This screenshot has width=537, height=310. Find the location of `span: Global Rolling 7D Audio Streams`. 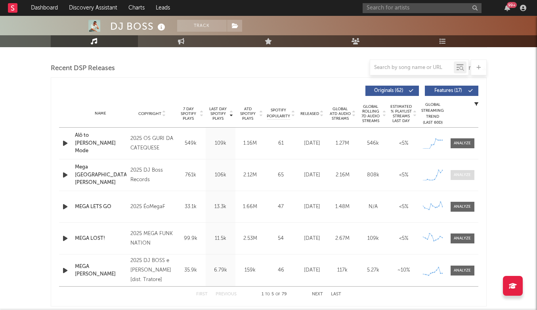

span: Global Rolling 7D Audio Streams is located at coordinates (371, 114).